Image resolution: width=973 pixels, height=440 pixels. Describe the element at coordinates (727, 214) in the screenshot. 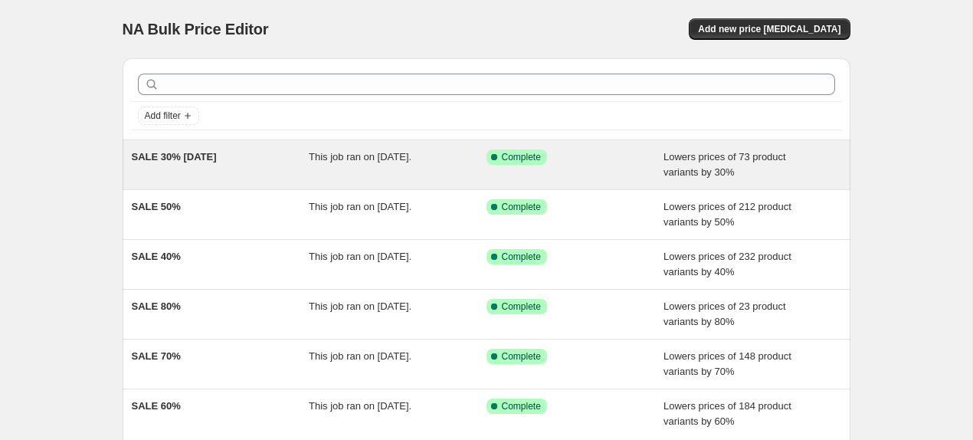

I see `span: Lowers prices of 212 product variants by 50%` at that location.